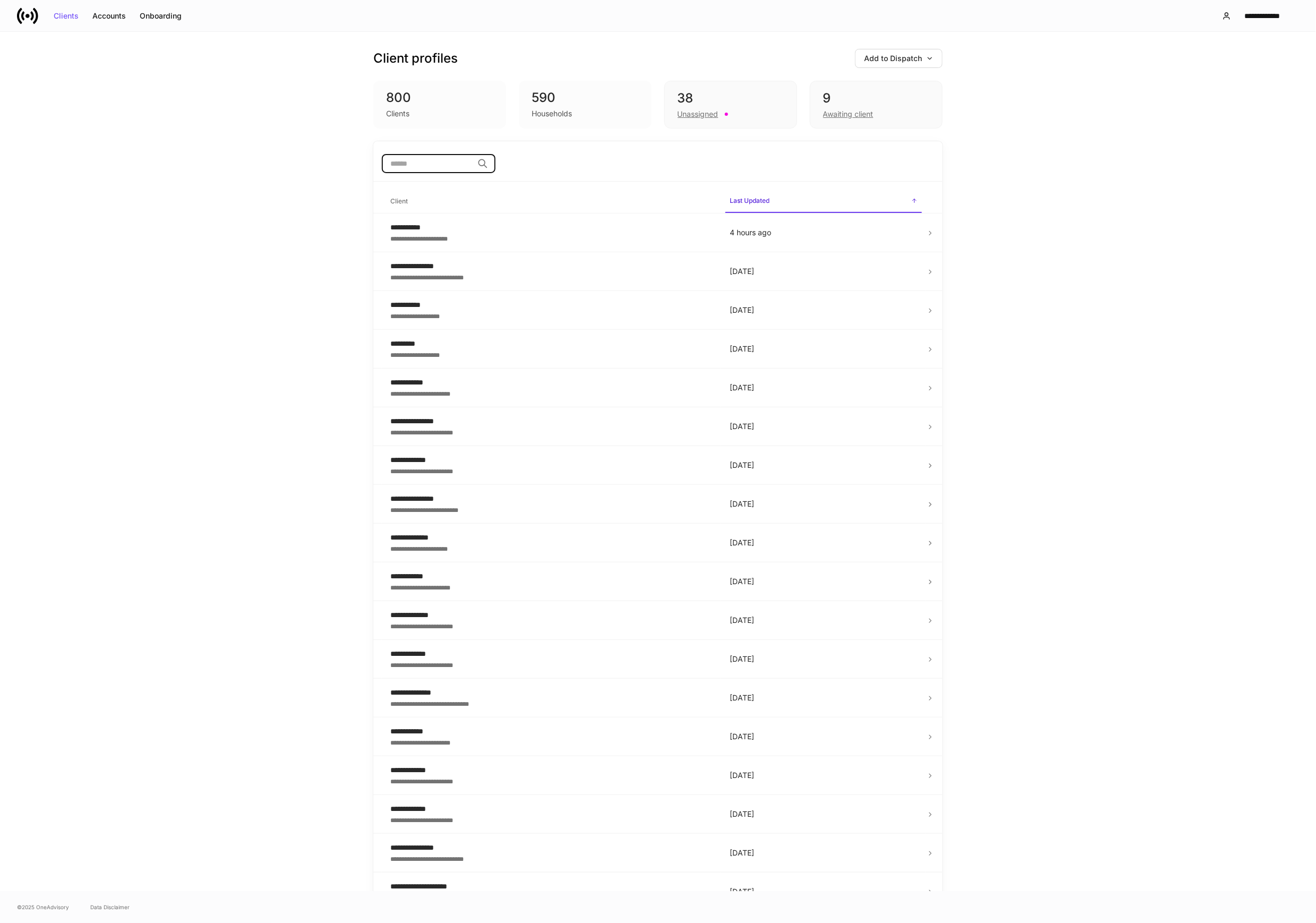  I want to click on h6: Client, so click(399, 201).